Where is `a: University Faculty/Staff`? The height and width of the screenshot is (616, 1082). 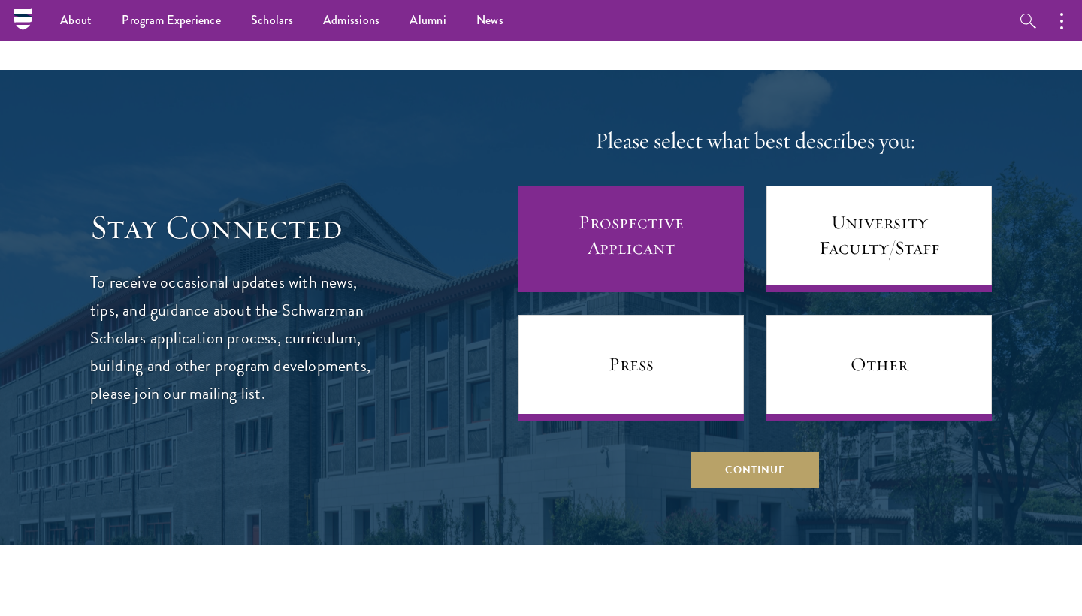 a: University Faculty/Staff is located at coordinates (879, 239).